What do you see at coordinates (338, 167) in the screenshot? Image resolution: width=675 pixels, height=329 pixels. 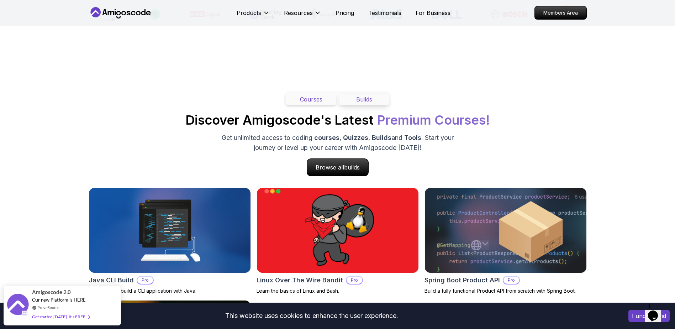 I see `p: Browse all` at bounding box center [338, 167].